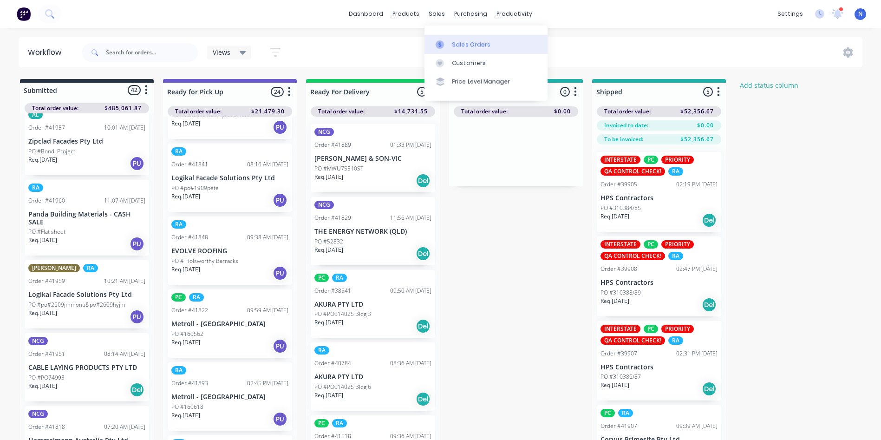 Image resolution: width=881 pixels, height=440 pixels. I want to click on div: Order #41951, so click(46, 354).